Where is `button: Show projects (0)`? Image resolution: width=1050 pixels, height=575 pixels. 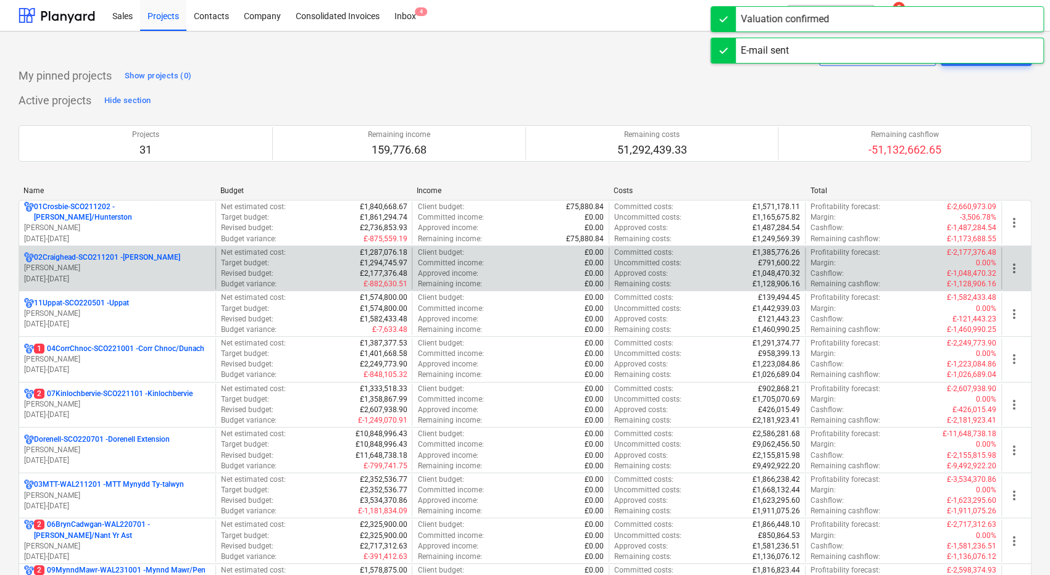 button: Show projects (0) is located at coordinates (158, 76).